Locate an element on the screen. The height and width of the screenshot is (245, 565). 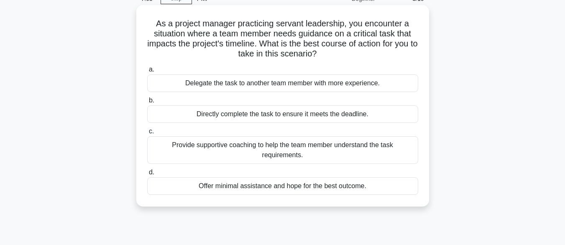
span: d. is located at coordinates (151, 172).